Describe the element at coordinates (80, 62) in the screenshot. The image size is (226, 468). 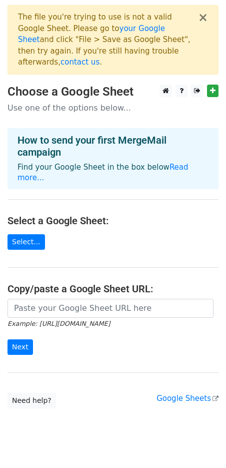
I see `a: contact us` at that location.